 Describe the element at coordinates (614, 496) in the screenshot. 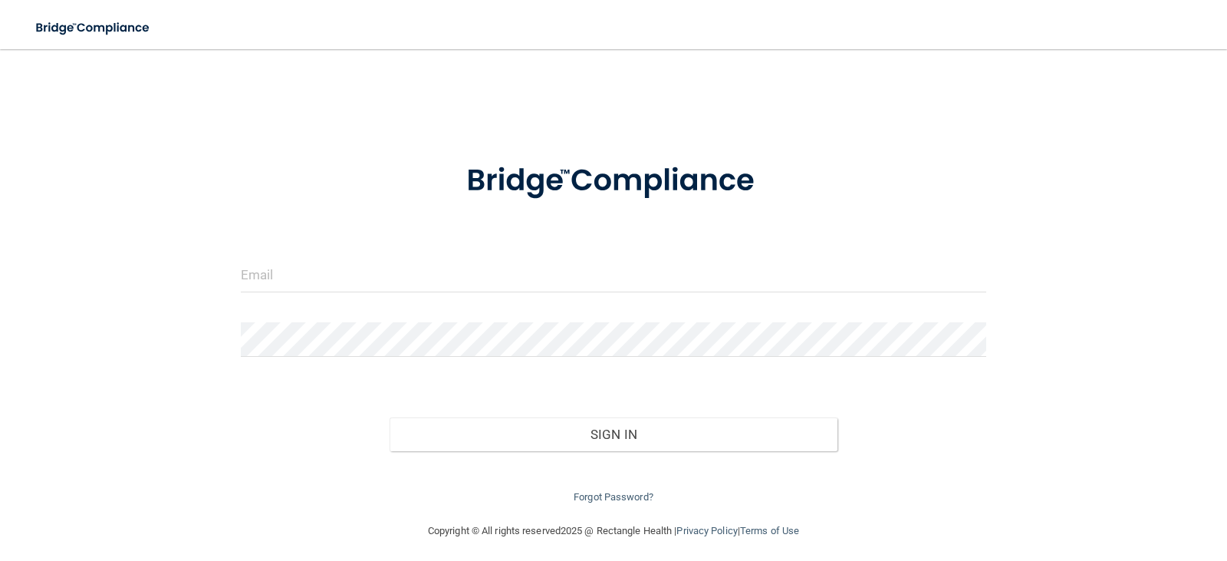

I see `a: Forgot Password?` at that location.